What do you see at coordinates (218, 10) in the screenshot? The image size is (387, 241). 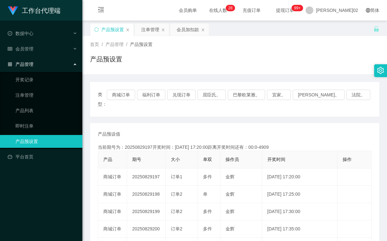 I see `font: 在线人数` at bounding box center [218, 10].